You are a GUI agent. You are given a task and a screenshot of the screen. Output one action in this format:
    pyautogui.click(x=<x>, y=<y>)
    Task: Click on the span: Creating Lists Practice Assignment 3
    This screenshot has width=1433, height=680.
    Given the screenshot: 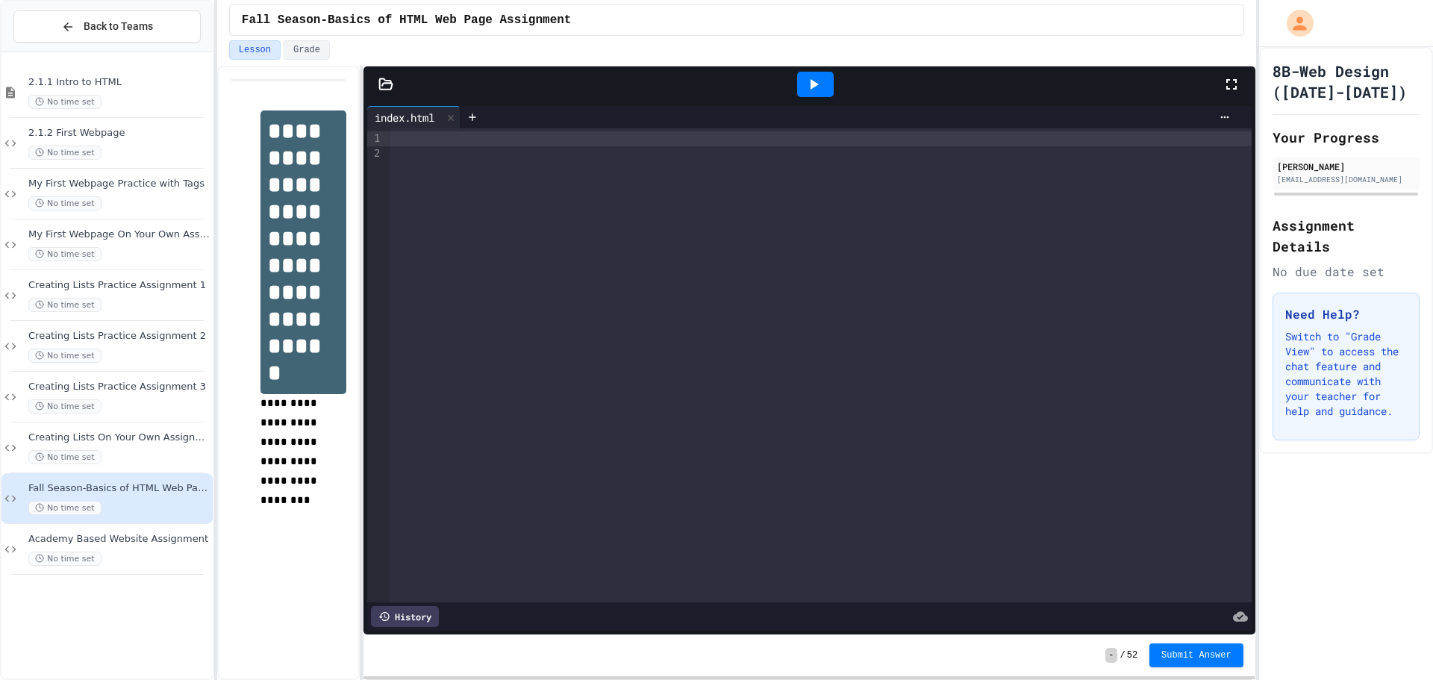 What is the action you would take?
    pyautogui.click(x=119, y=387)
    